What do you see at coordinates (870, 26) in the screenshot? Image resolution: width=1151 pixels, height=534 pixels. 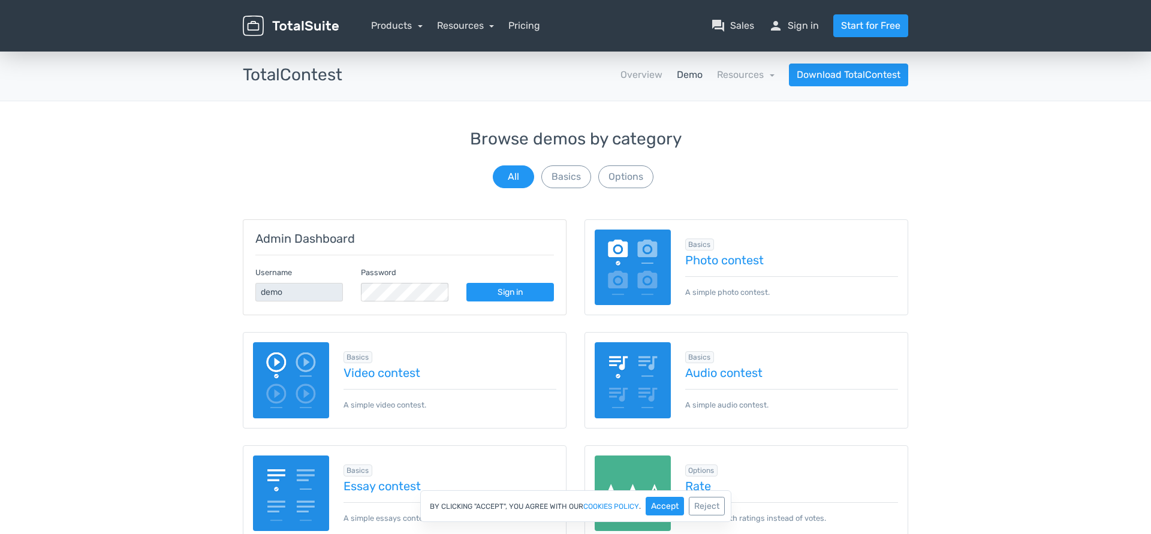 I see `a: Start for Free` at bounding box center [870, 26].